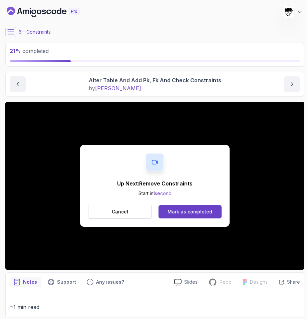 The height and width of the screenshot is (319, 307). I want to click on button: Cancel, so click(120, 212).